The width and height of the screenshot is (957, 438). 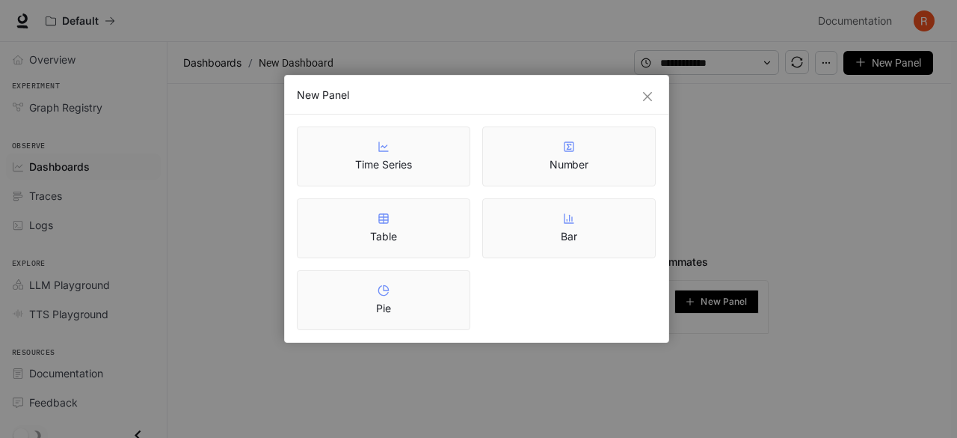 I want to click on article: New Dashboard, so click(x=296, y=63).